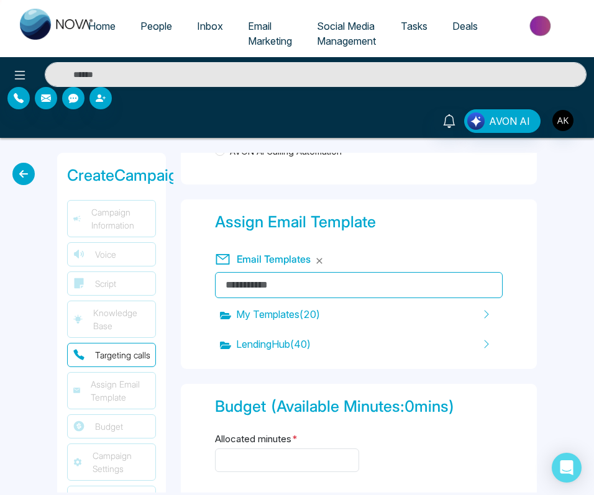 The image size is (594, 495). Describe the element at coordinates (57, 24) in the screenshot. I see `img: Nova CRM Logo` at that location.